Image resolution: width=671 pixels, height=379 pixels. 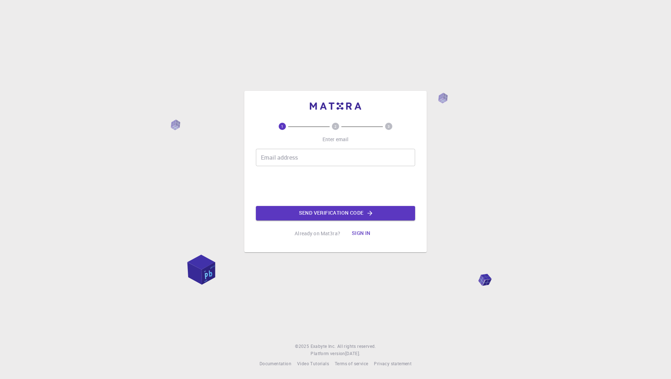 What do you see at coordinates (302, 346) in the screenshot?
I see `span: © 2025` at bounding box center [302, 346].